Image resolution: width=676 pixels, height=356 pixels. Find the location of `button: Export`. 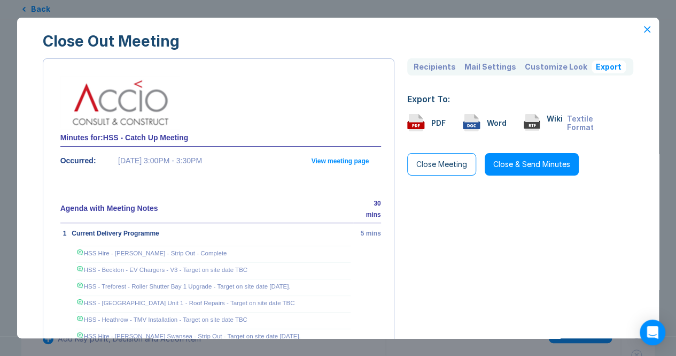

button: Export is located at coordinates (609, 67).